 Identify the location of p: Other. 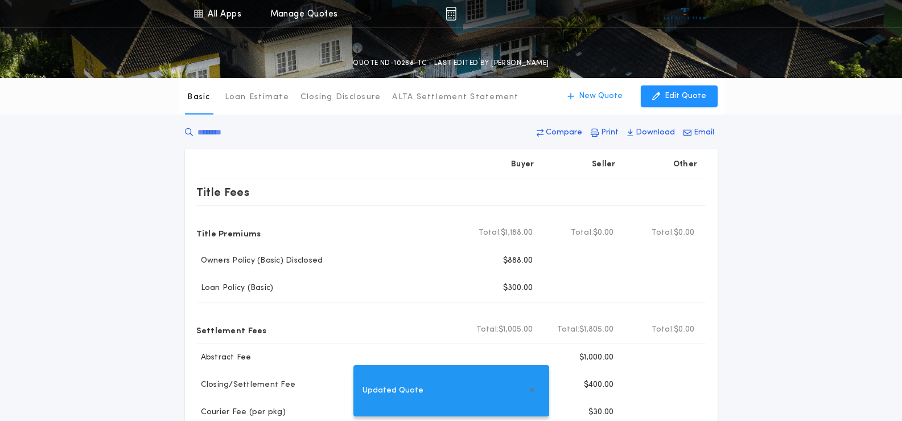
(685, 164).